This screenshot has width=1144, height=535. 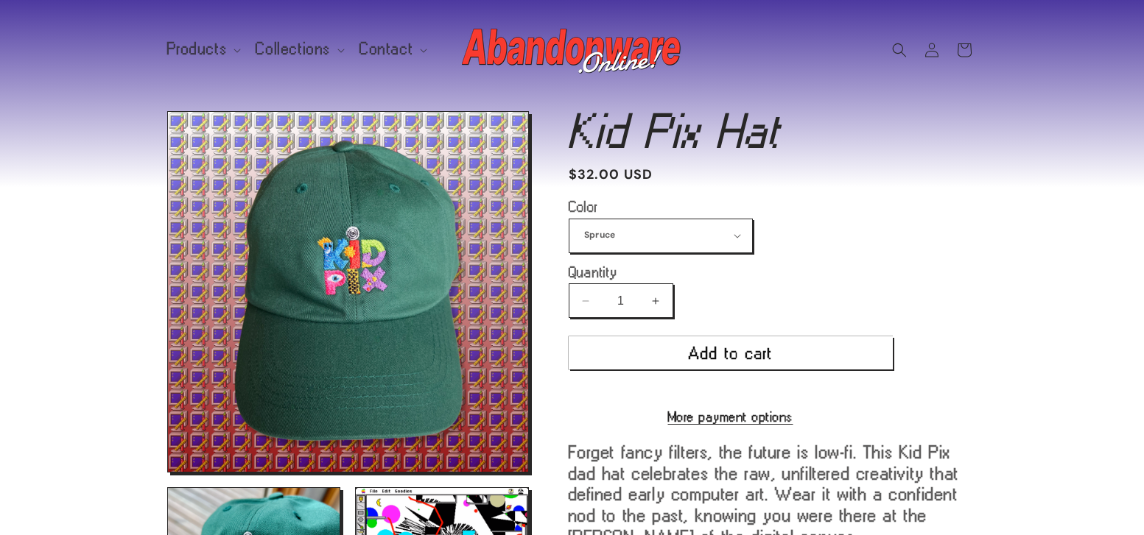 I want to click on span: $32.00 USD, so click(x=610, y=175).